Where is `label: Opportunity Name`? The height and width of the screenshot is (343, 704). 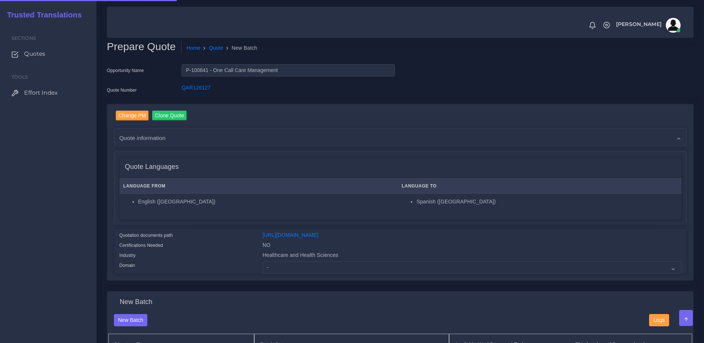
label: Opportunity Name is located at coordinates (125, 71).